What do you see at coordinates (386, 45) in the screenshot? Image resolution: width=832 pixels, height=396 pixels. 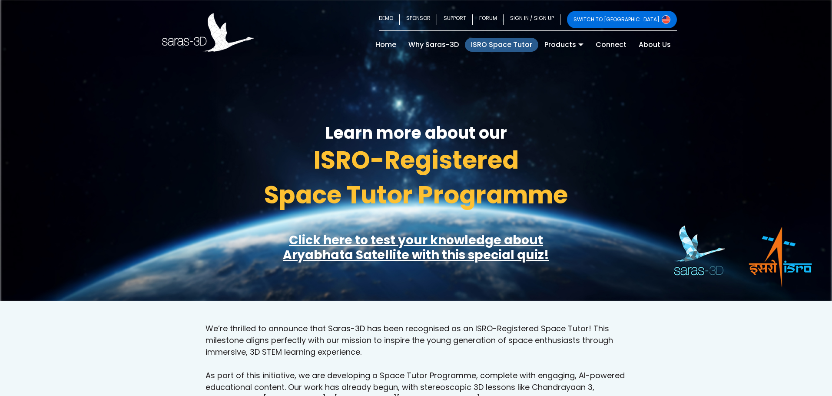 I see `a: Home` at bounding box center [386, 45].